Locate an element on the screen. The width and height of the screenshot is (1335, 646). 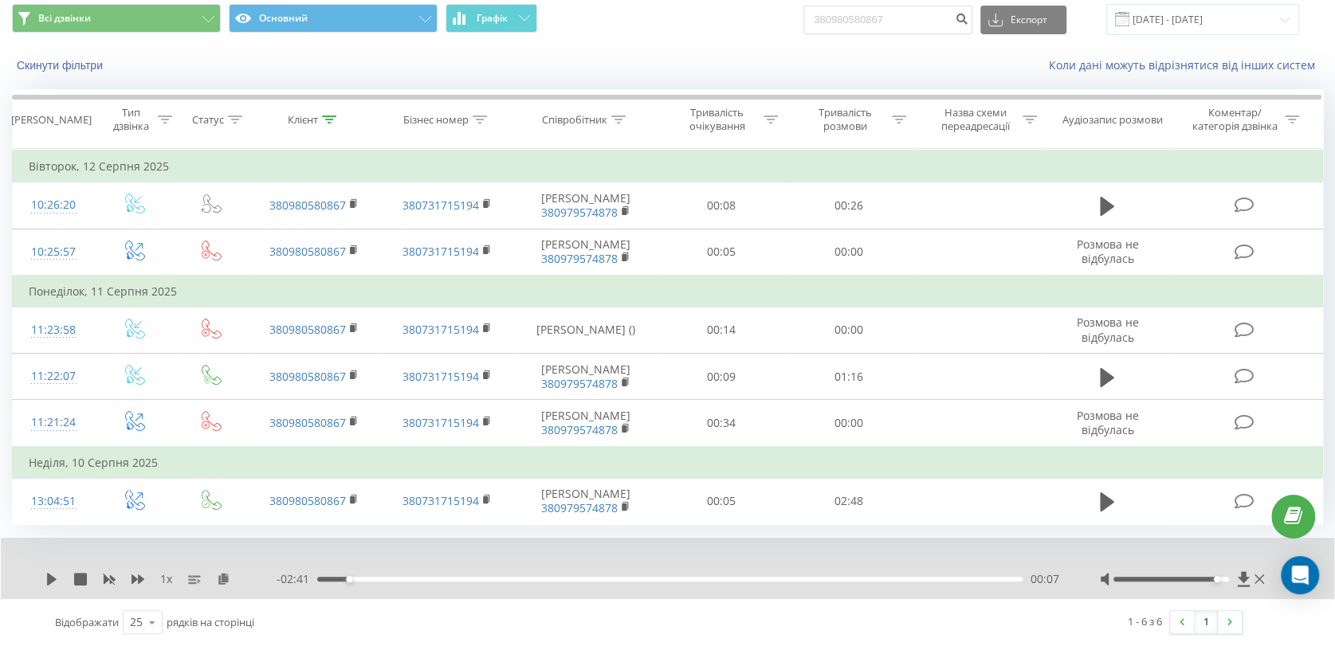
td: 00:09 is located at coordinates (721, 377).